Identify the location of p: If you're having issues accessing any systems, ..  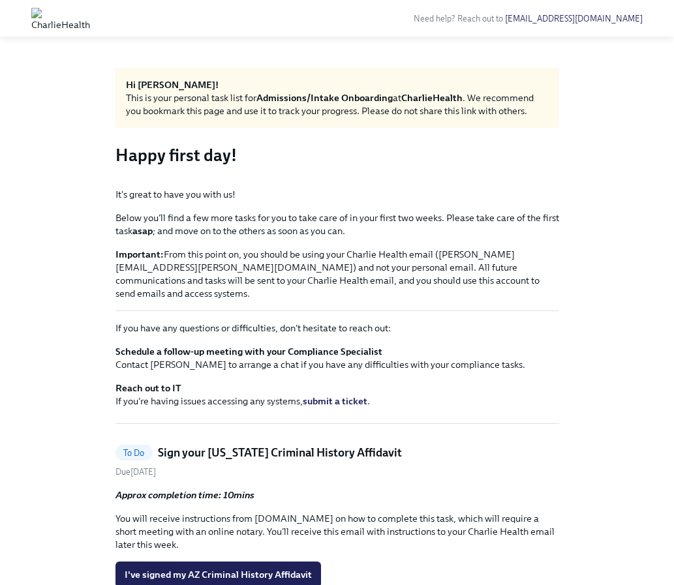
(337, 395).